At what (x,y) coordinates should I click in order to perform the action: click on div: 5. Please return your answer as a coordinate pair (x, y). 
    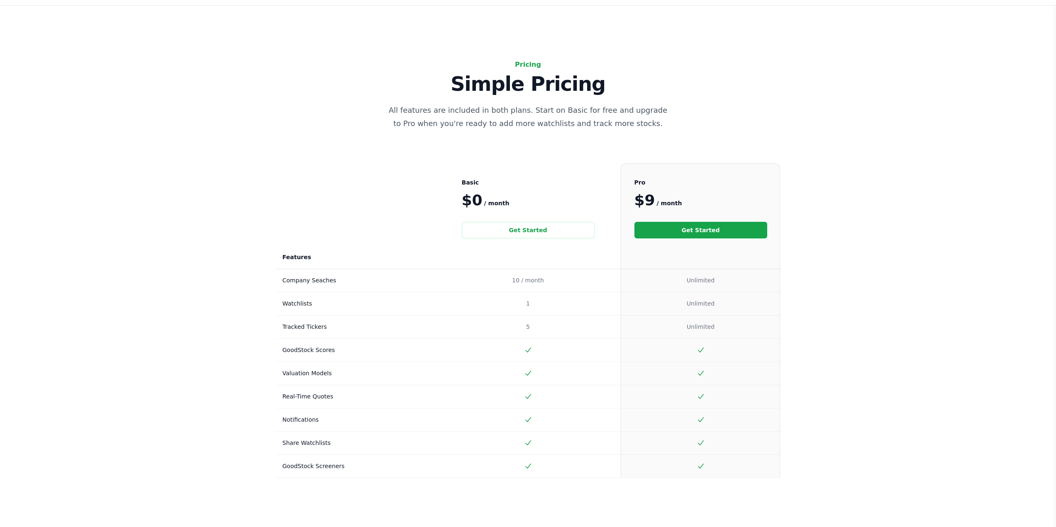
    Looking at the image, I should click on (528, 327).